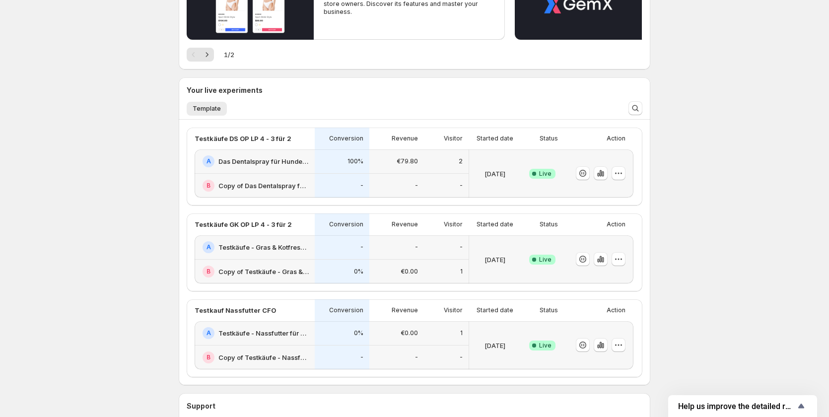 The height and width of the screenshot is (417, 829). What do you see at coordinates (224, 90) in the screenshot?
I see `h3: Your live experiments` at bounding box center [224, 90].